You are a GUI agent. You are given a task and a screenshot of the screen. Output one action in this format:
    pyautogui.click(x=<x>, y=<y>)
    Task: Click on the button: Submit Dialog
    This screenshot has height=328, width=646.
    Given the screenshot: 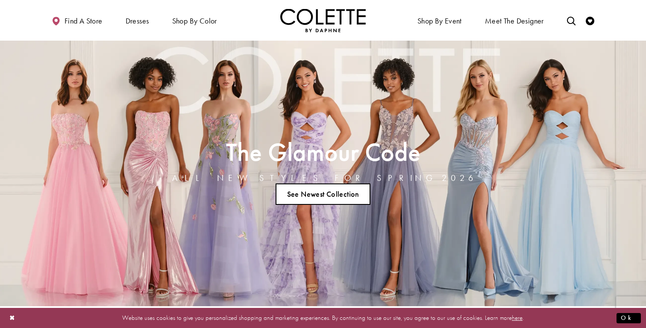 What is the action you would take?
    pyautogui.click(x=629, y=318)
    